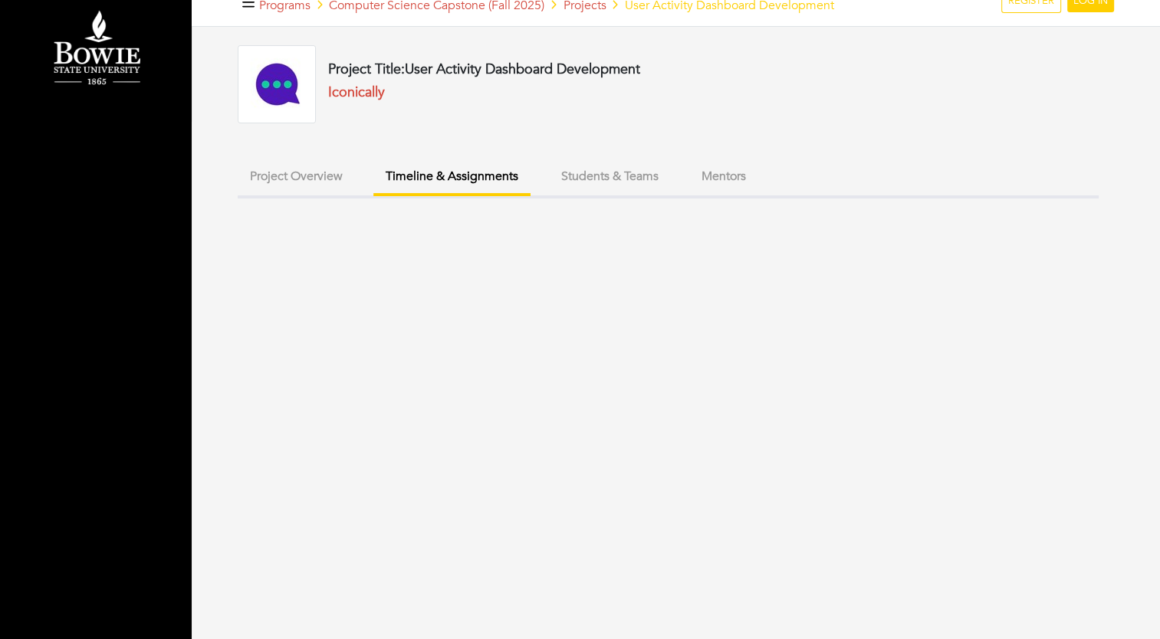 This screenshot has height=639, width=1160. I want to click on button: Project Overview, so click(296, 176).